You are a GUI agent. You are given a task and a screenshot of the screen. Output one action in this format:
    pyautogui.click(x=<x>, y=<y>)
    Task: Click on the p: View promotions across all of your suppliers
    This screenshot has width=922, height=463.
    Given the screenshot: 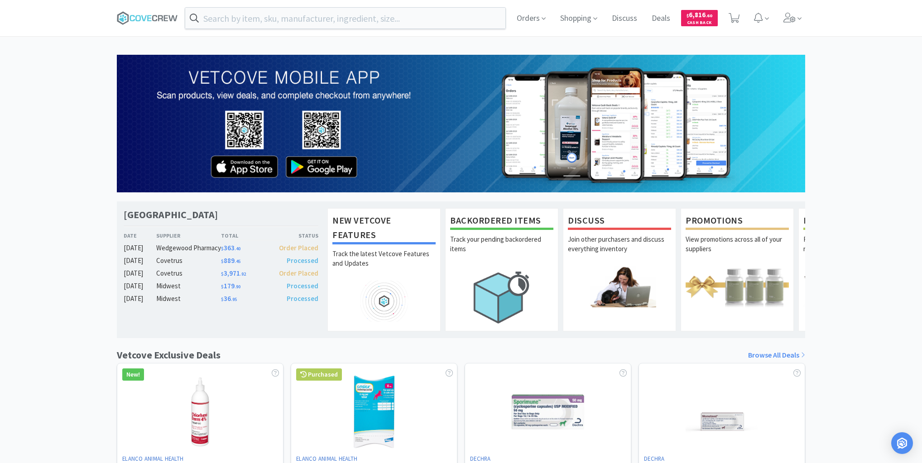 What is the action you would take?
    pyautogui.click(x=737, y=250)
    